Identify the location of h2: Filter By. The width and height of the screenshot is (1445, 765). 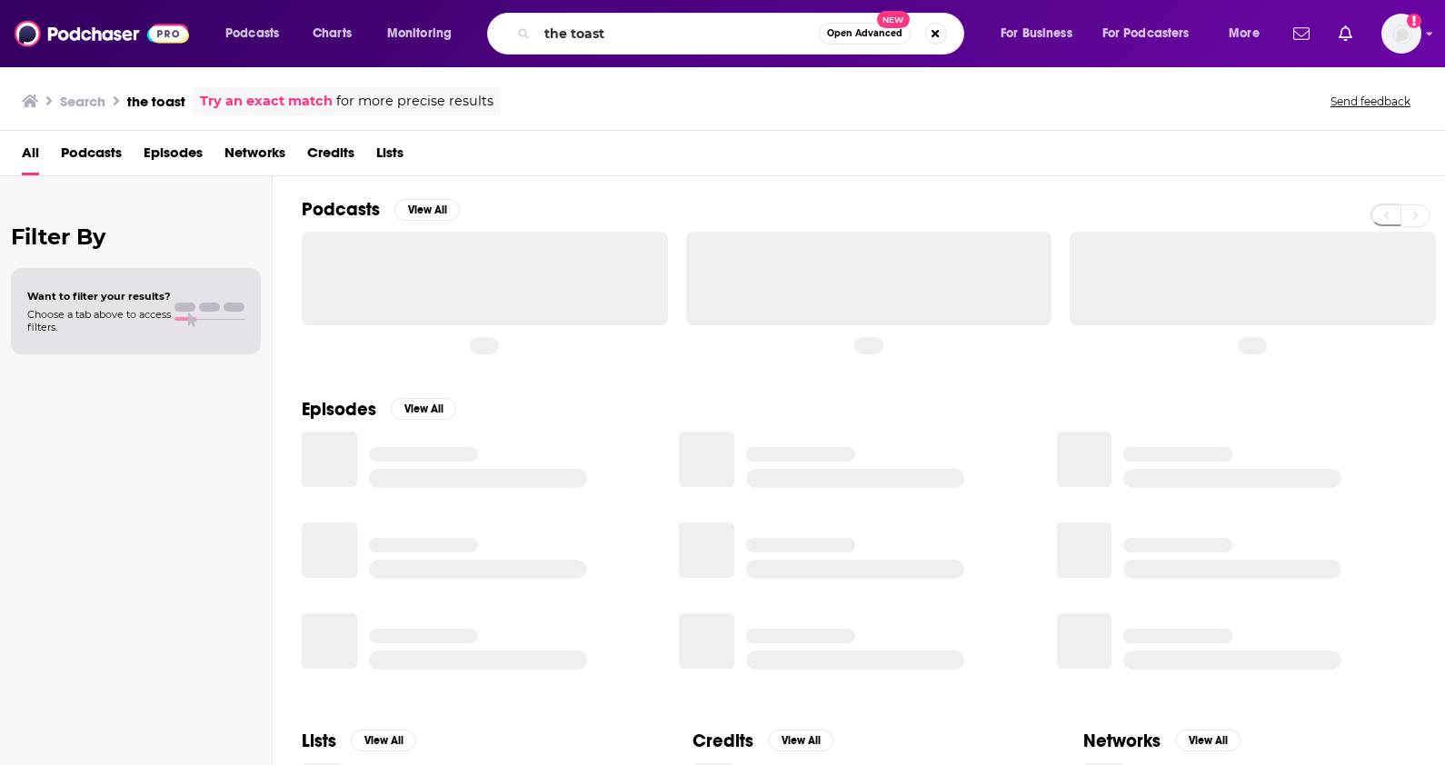
(135, 236).